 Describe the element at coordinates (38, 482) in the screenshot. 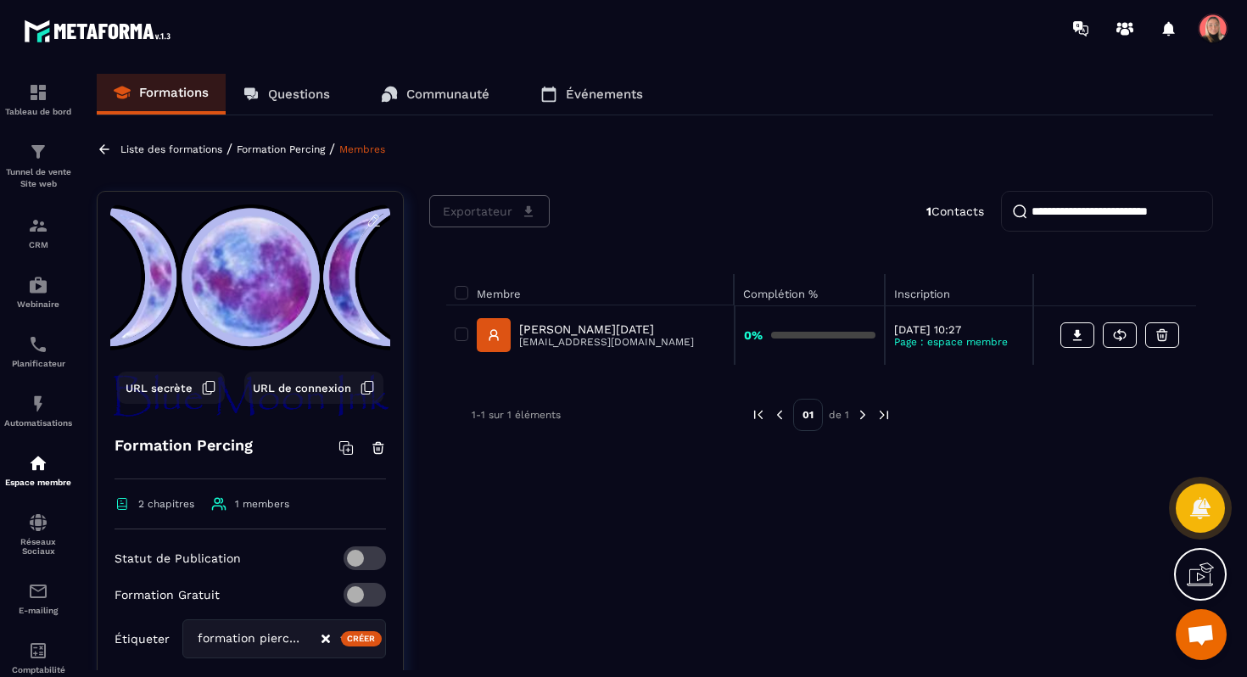

I see `p: Espace membre` at that location.